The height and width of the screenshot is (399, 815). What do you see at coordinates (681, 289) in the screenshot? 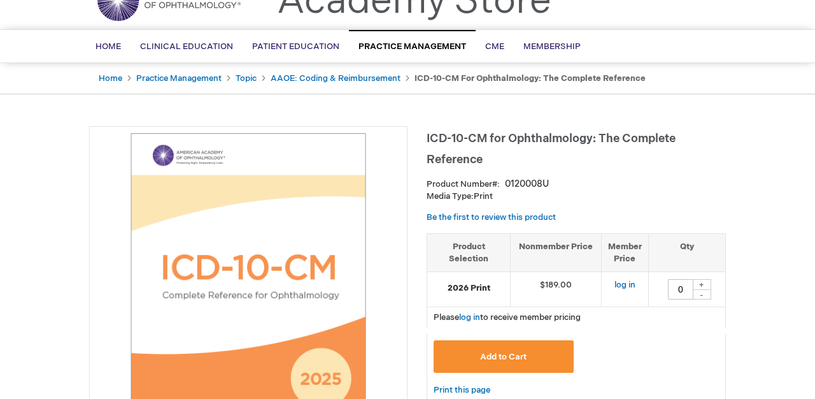
I see `input: Qty` at bounding box center [681, 289].